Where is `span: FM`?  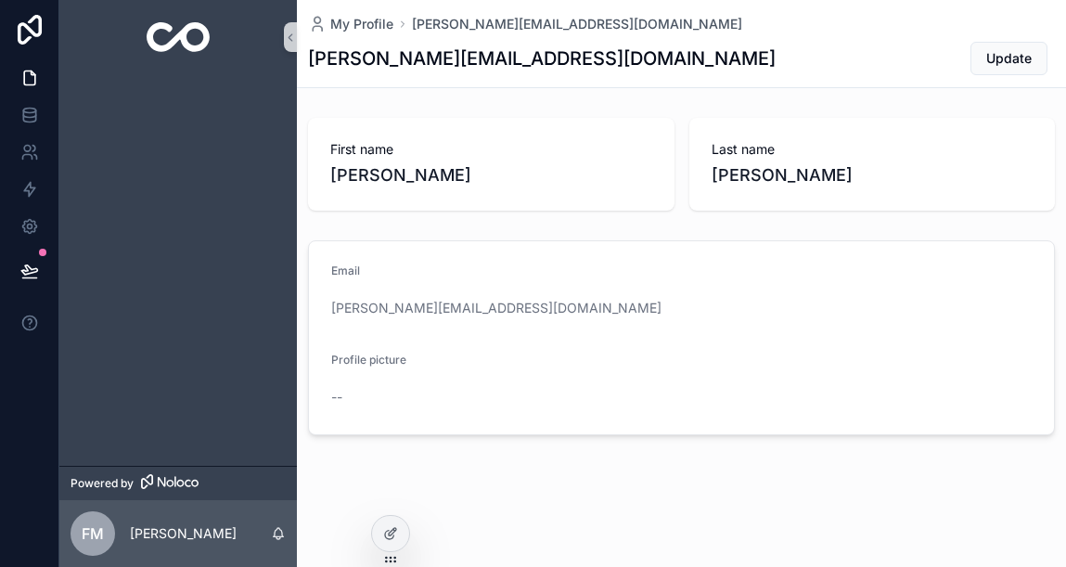 span: FM is located at coordinates (93, 533).